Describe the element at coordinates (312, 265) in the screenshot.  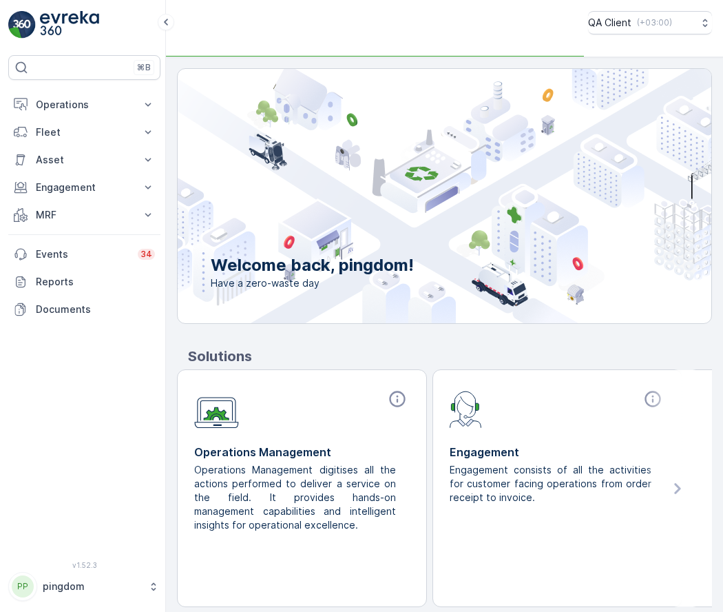
I see `p: Welcome back, pingdom!` at that location.